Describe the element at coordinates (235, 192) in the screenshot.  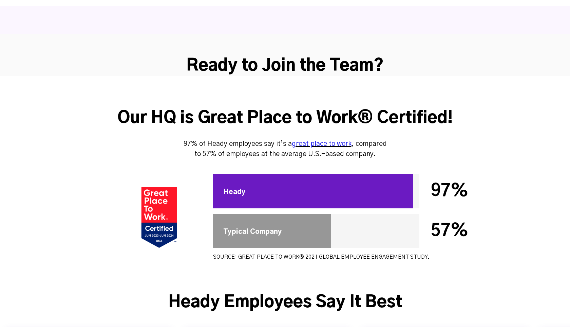
I see `div: Heady` at that location.